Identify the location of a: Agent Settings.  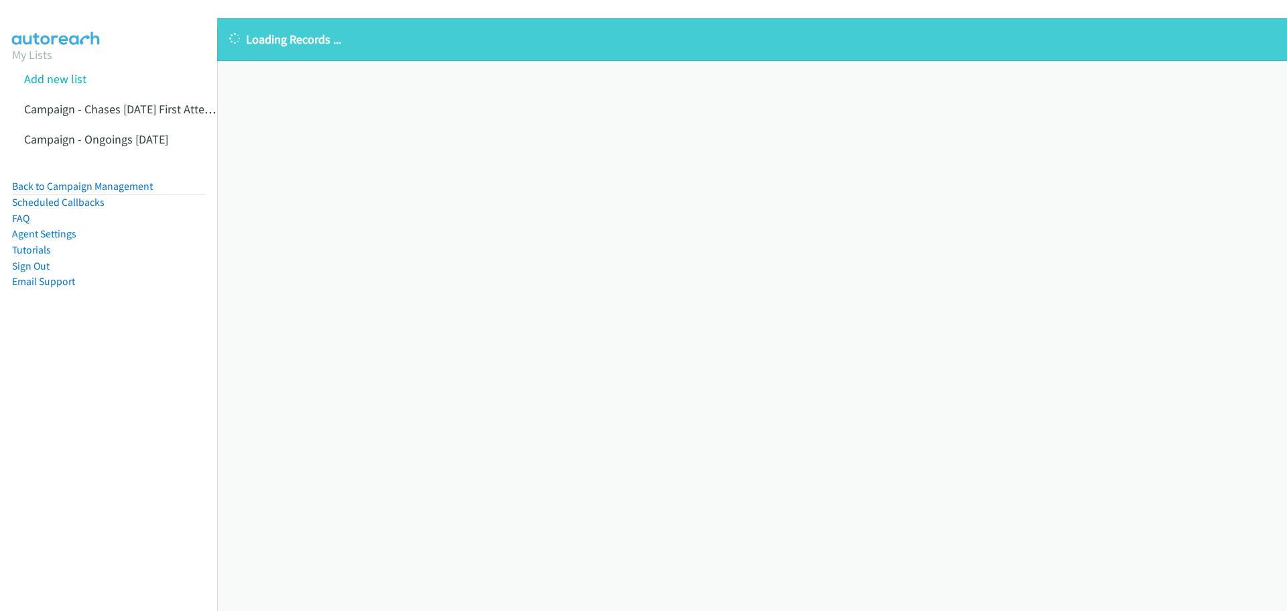
(44, 233).